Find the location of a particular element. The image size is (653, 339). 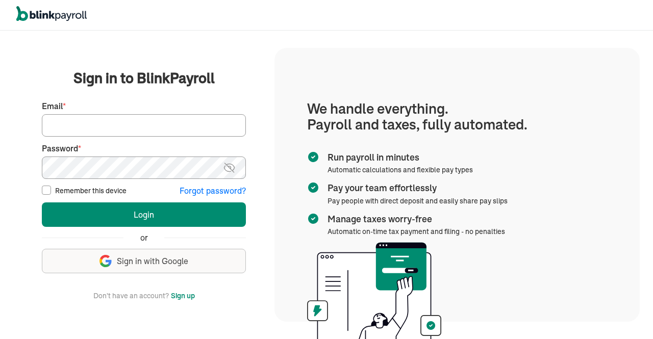

span: Automatic calculations and flexible pay types is located at coordinates (400, 170).